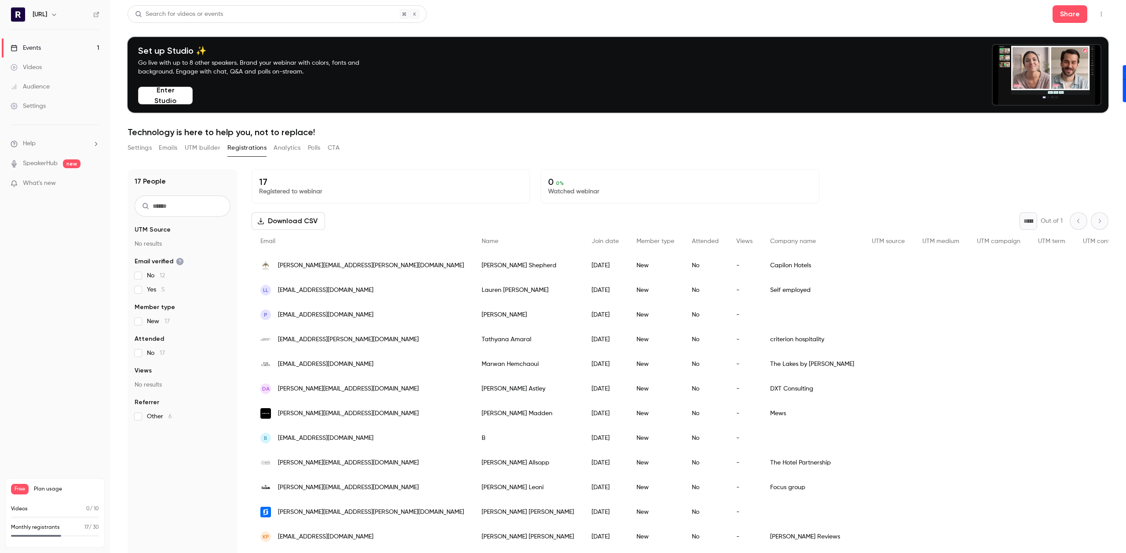 The image size is (1126, 553). Describe the element at coordinates (812, 413) in the screenshot. I see `div: Mews` at that location.